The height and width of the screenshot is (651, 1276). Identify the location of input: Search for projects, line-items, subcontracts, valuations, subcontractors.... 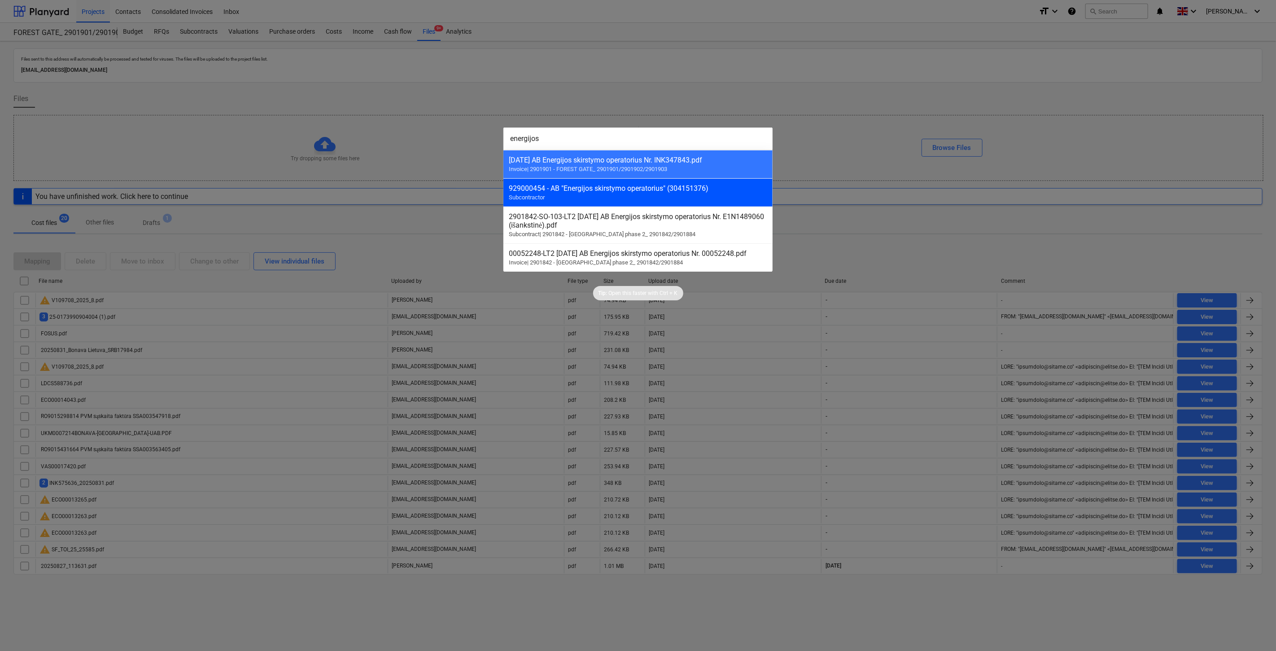
(638, 139).